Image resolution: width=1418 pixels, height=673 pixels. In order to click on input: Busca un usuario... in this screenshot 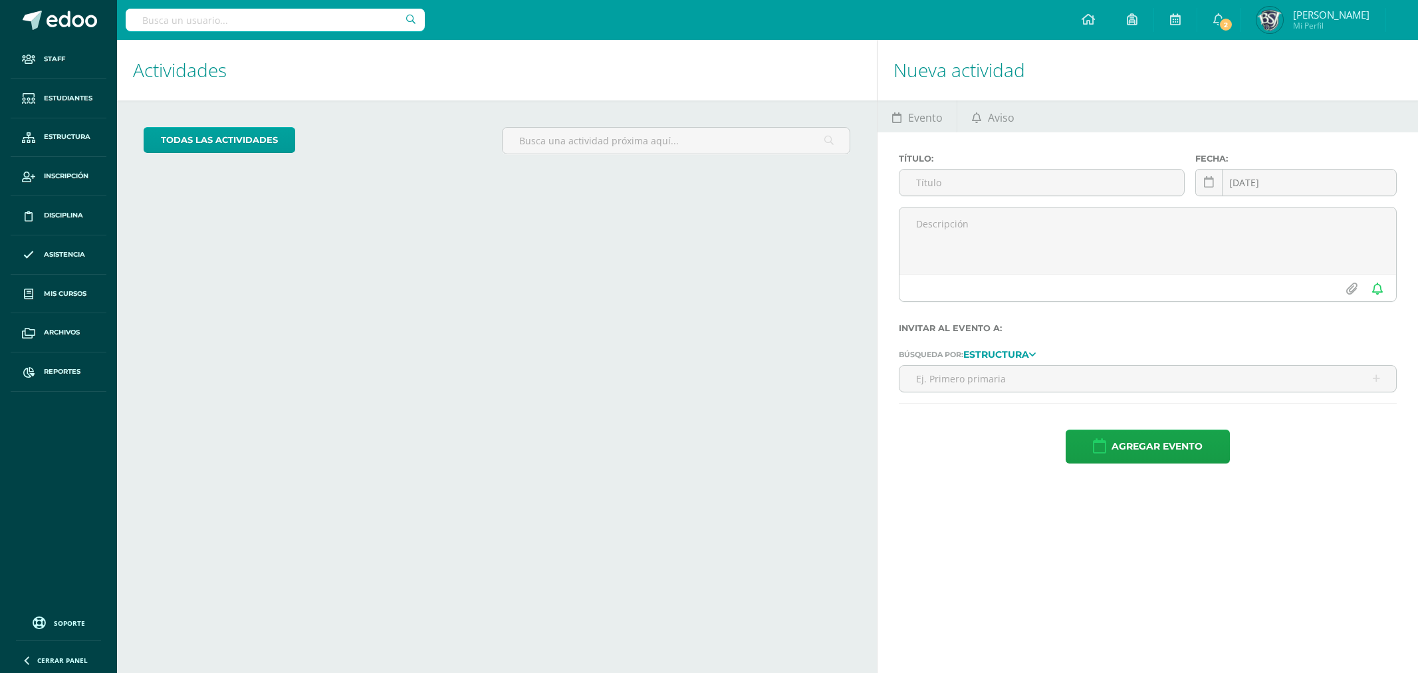, I will do `click(275, 20)`.